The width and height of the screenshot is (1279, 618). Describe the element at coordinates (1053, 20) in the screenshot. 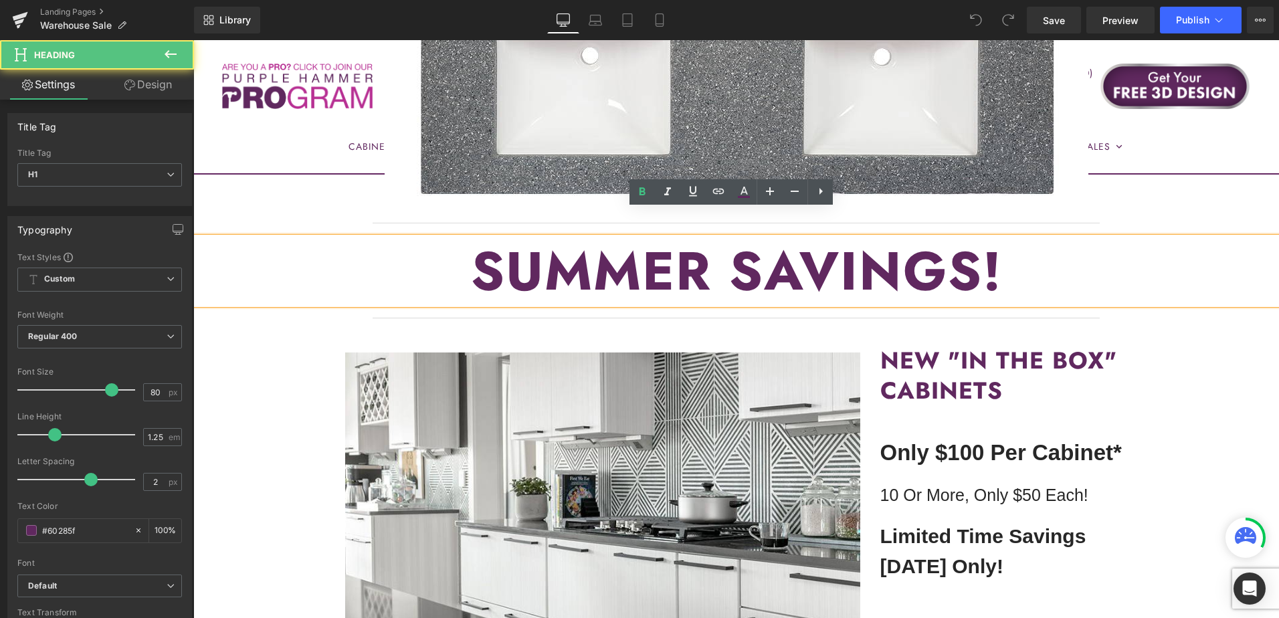

I see `span: Save` at that location.